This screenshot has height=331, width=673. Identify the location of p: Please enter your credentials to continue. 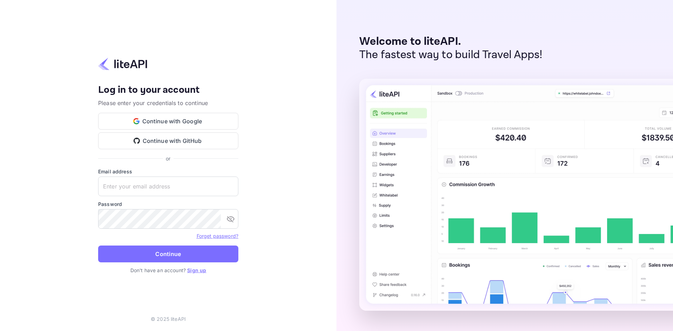
(168, 103).